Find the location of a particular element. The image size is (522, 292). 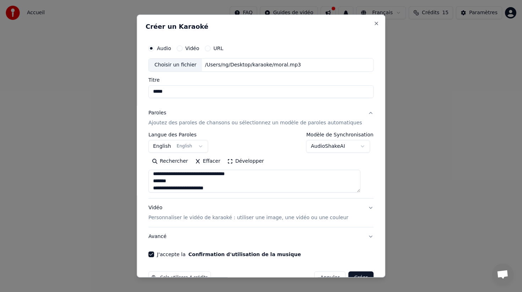

label: Modèle de Synchronisation is located at coordinates (340, 135).